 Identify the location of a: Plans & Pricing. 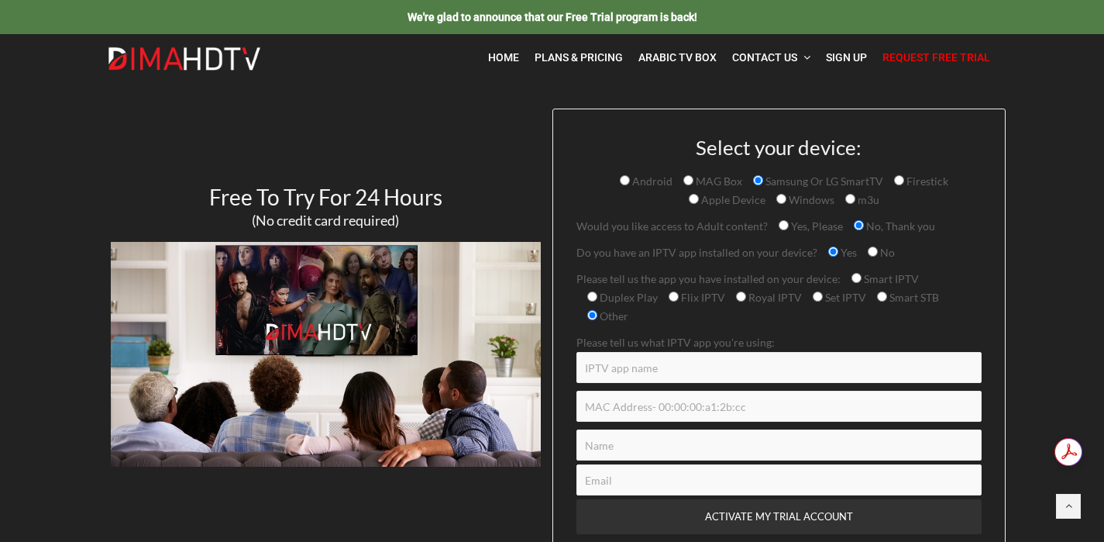
(579, 57).